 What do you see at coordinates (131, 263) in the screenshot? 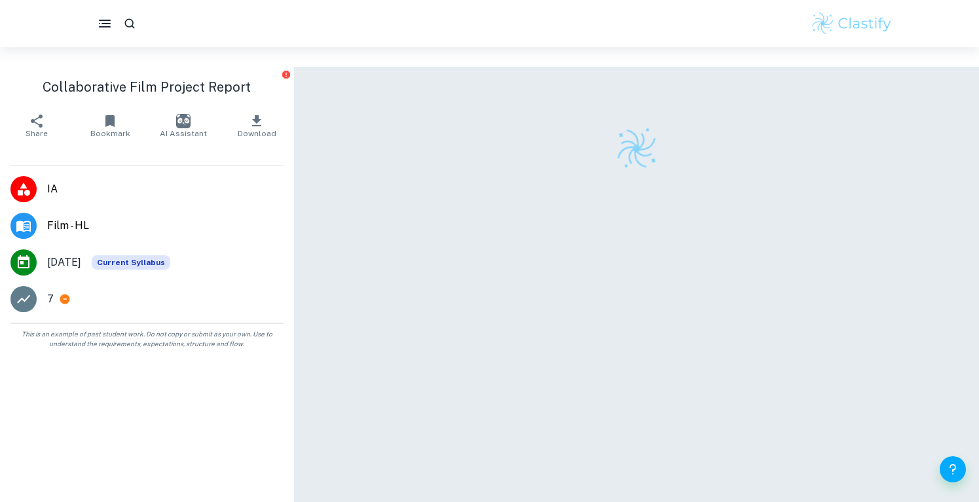
I see `div: This exemplar is based on the current syllabus. Feel free to refer to it for inspiration/ideas wh...` at bounding box center [131, 263].